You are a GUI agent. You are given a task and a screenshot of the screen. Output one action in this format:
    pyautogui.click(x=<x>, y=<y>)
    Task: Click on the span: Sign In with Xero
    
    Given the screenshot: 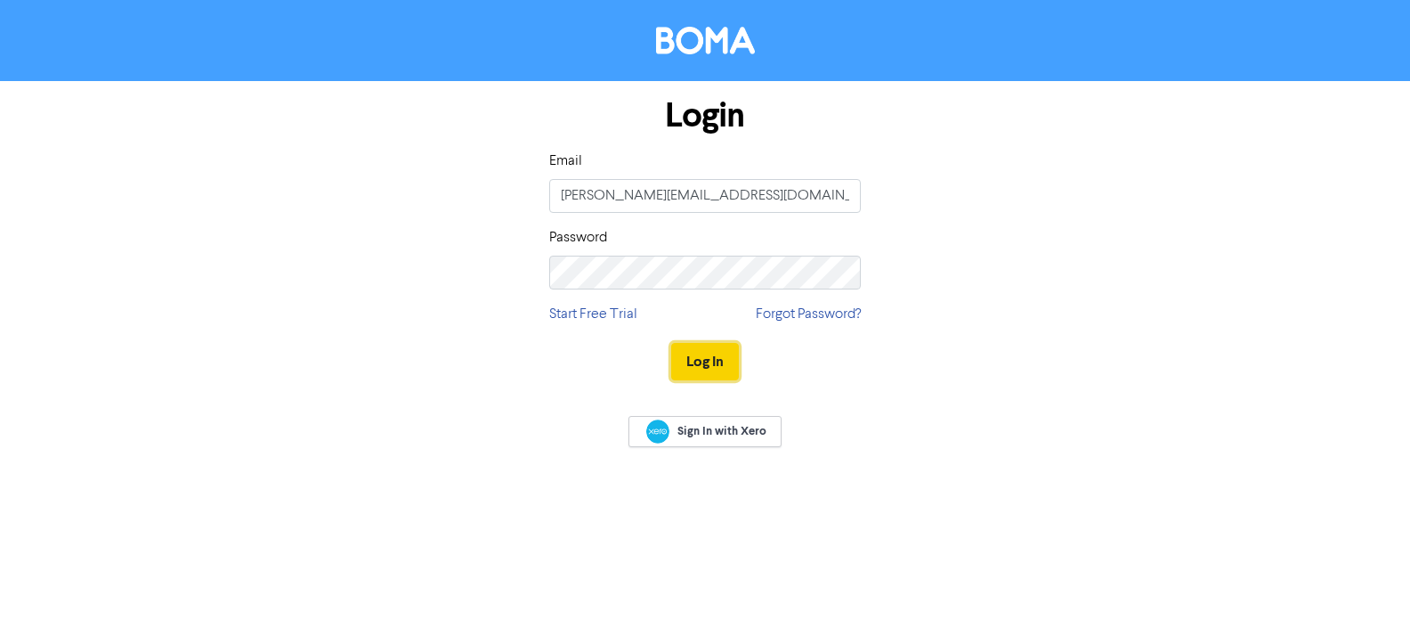 What is the action you would take?
    pyautogui.click(x=722, y=431)
    